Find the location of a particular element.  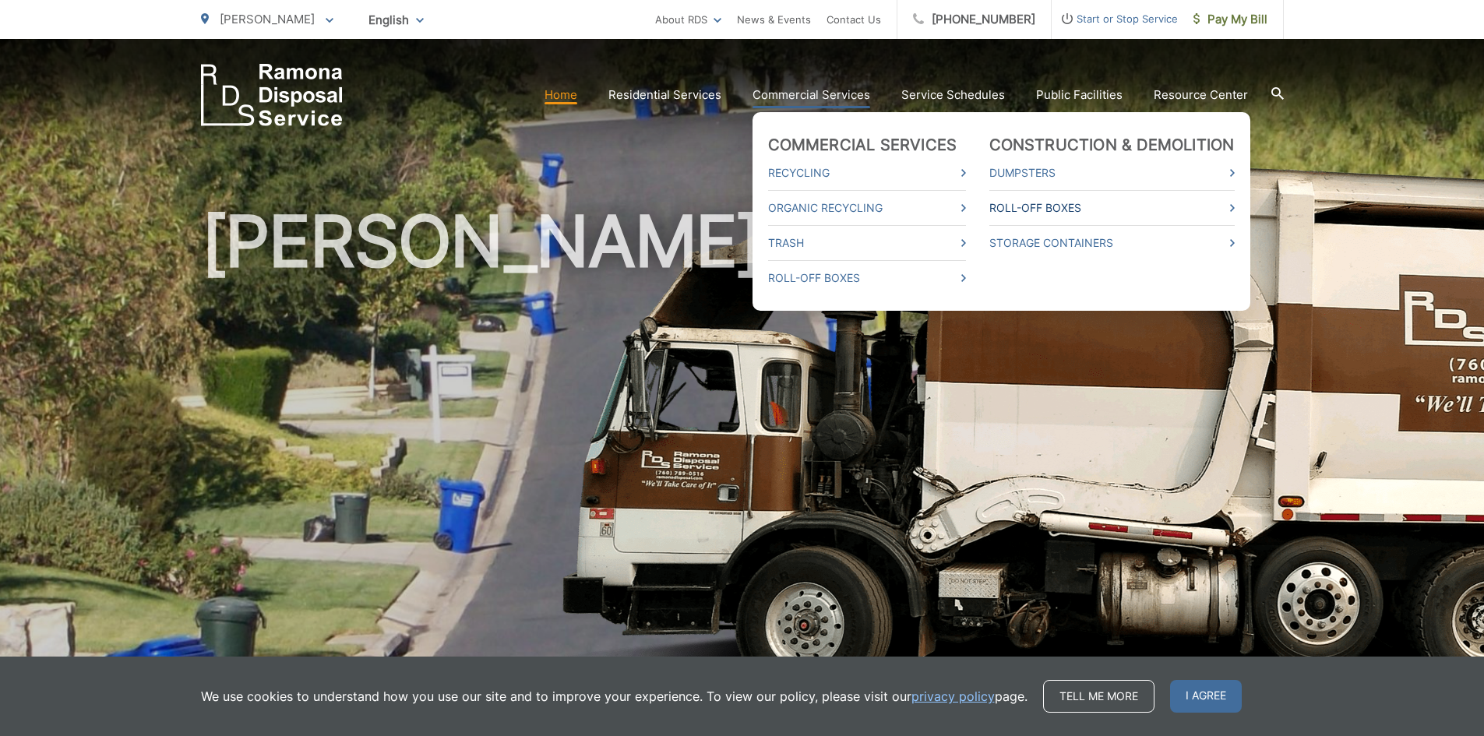

a: Trash is located at coordinates (867, 243).